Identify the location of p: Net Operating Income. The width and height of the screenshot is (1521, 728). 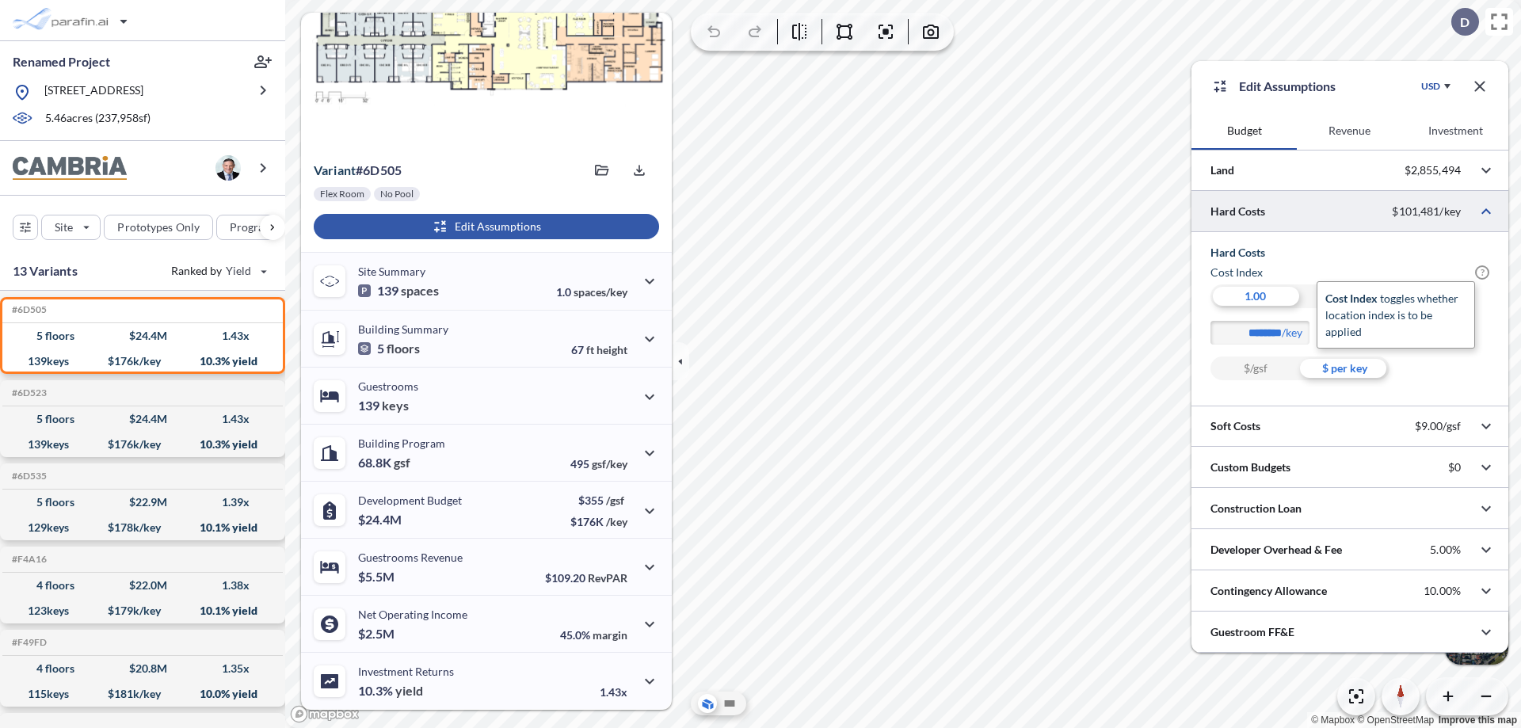
(413, 614).